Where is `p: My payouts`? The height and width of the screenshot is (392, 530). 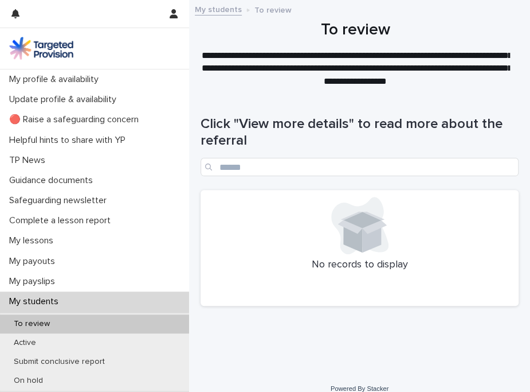
p: My payouts is located at coordinates (34, 261).